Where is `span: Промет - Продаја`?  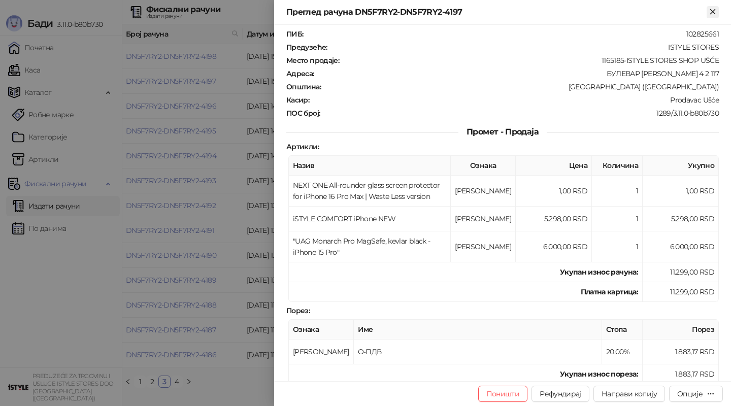
span: Промет - Продаја is located at coordinates (503, 131).